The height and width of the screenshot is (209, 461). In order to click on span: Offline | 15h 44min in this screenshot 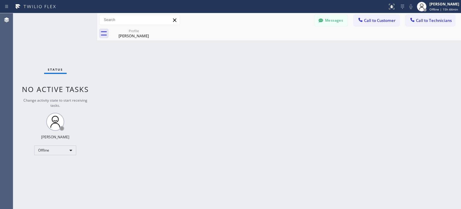, I will do `click(444, 9)`.